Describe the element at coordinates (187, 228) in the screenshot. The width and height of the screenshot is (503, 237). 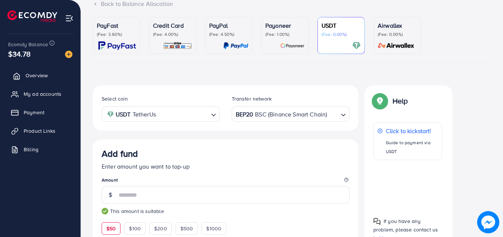
I see `span: $500` at that location.